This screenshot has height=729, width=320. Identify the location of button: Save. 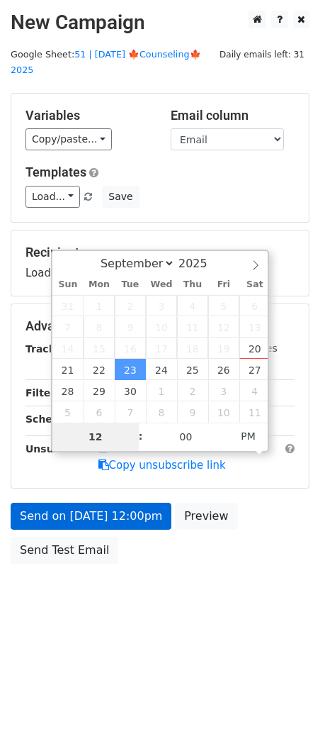
(120, 196).